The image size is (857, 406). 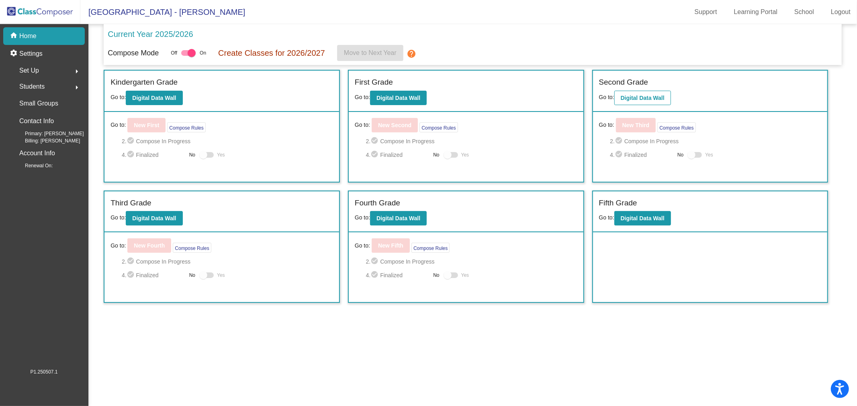 I want to click on span: On, so click(x=203, y=53).